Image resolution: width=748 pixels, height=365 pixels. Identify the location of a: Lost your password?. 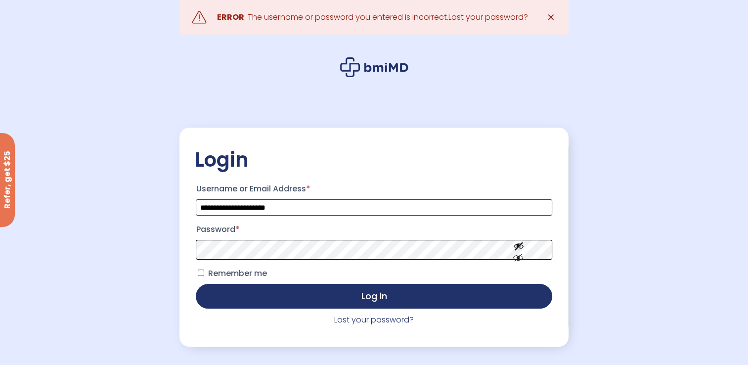
(374, 320).